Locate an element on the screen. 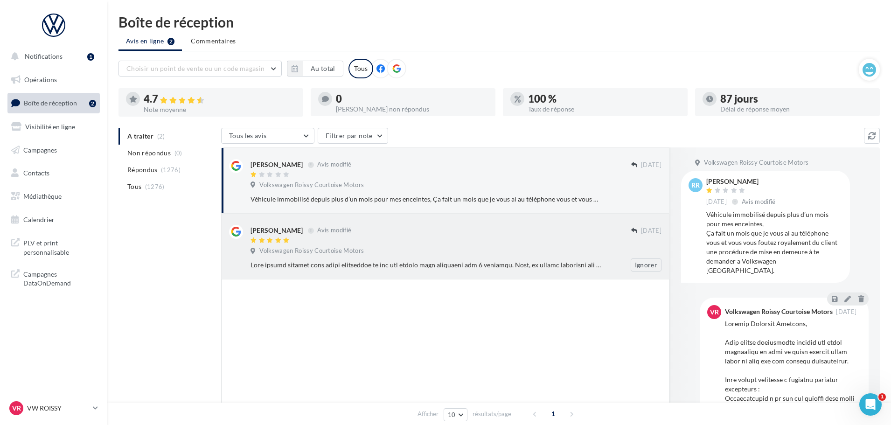 The height and width of the screenshot is (425, 891). a: Campagnes is located at coordinates (54, 150).